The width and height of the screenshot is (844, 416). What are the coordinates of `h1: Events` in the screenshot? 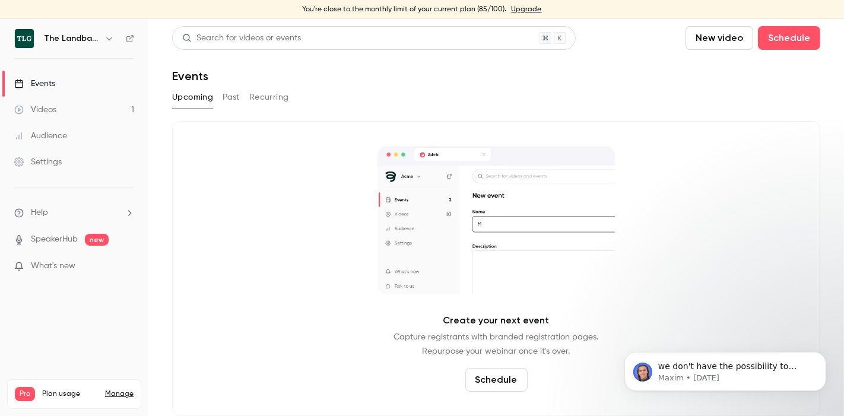 It's located at (190, 76).